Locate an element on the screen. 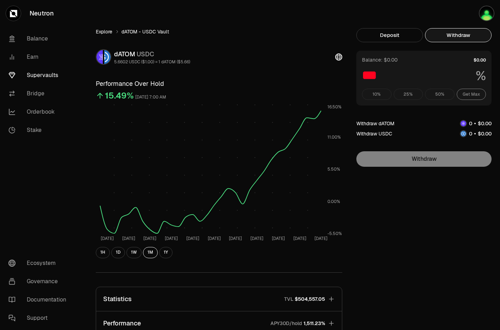 This screenshot has width=500, height=330. a: Governance is located at coordinates (39, 282).